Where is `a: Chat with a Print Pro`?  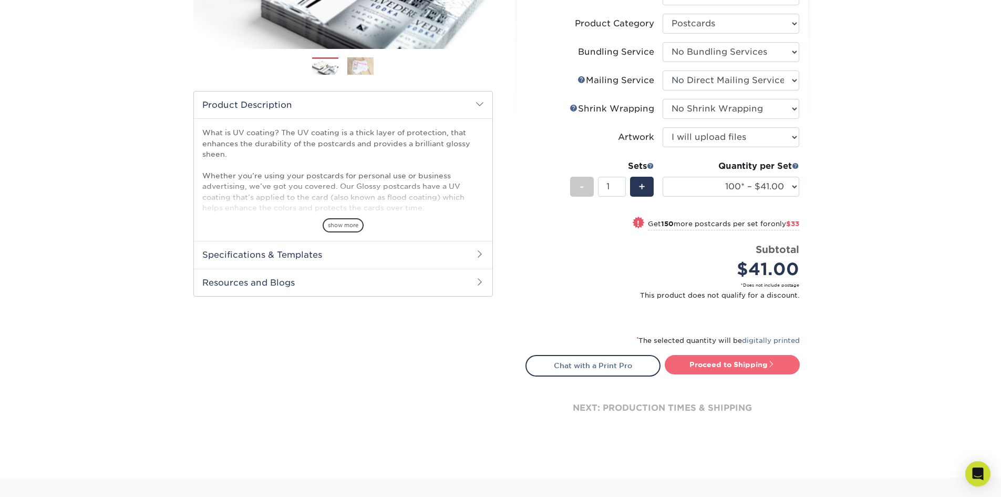 a: Chat with a Print Pro is located at coordinates (593, 365).